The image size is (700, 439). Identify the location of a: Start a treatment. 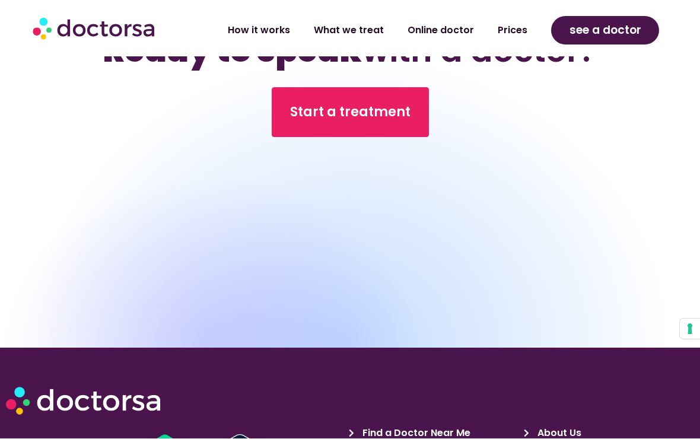
(350, 113).